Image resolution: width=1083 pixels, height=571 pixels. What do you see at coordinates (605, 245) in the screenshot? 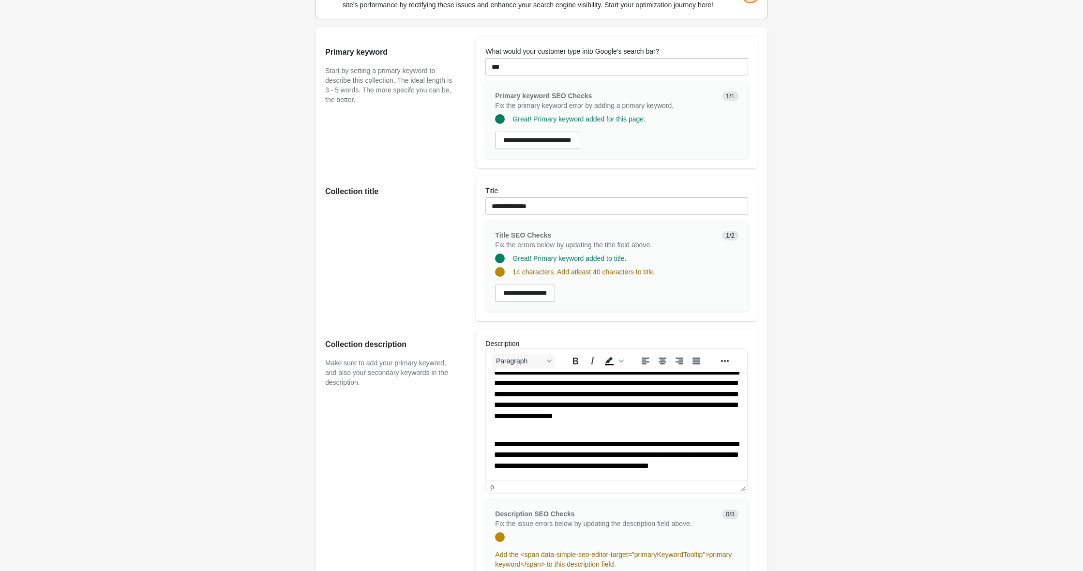
I see `p: Fix the errors below by updating the title field above.` at bounding box center [605, 245].